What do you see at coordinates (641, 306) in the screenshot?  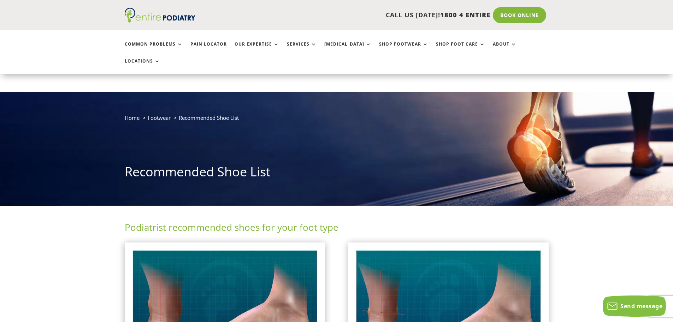 I see `span: Send message` at bounding box center [641, 306].